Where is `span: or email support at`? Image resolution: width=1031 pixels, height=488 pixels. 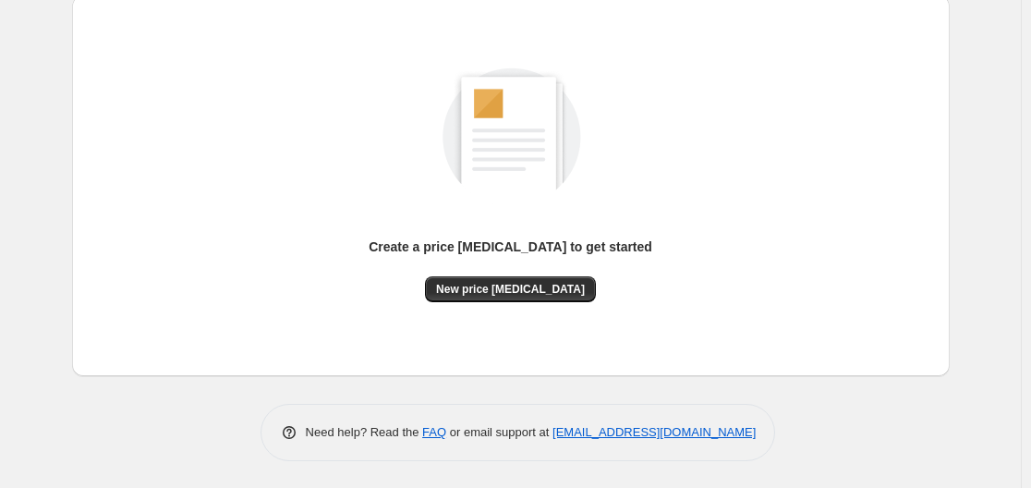
span: or email support at is located at coordinates (499, 431).